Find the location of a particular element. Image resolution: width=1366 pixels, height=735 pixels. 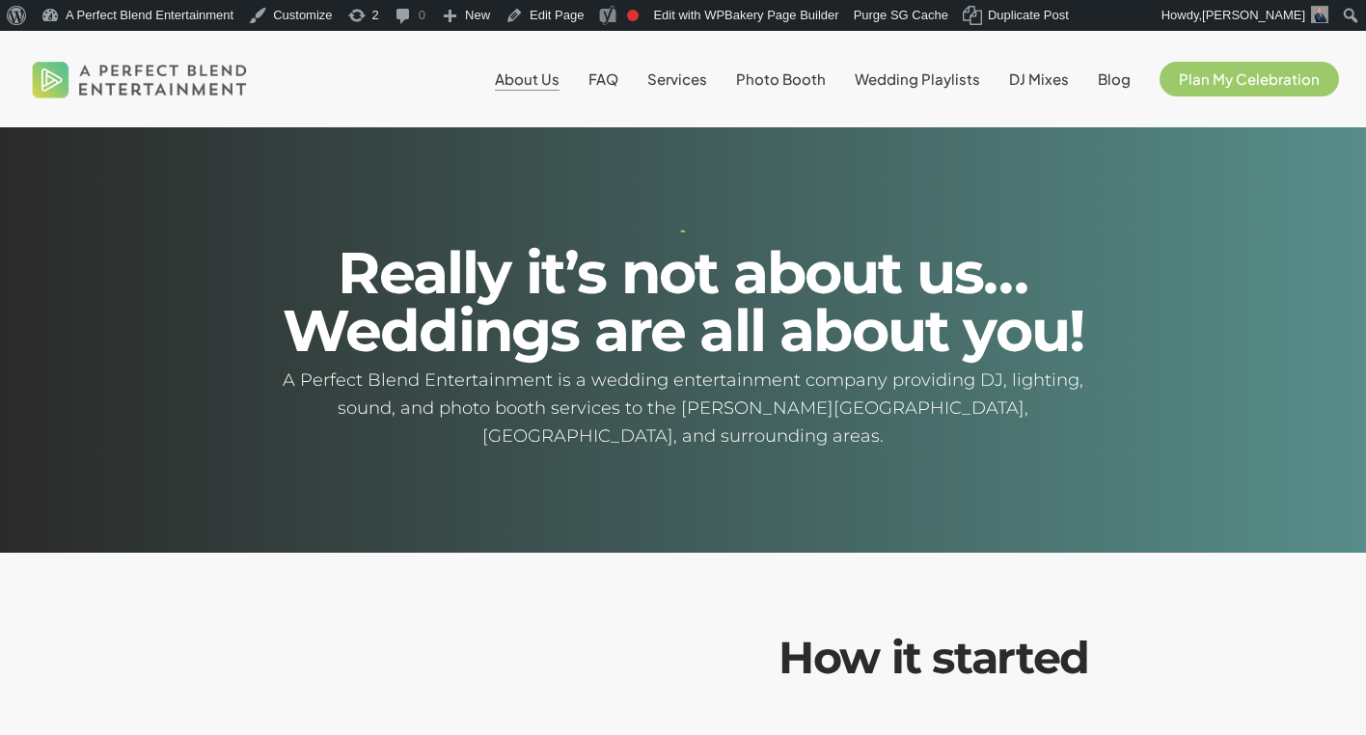

a: Plan My Celebration is located at coordinates (1249, 79).